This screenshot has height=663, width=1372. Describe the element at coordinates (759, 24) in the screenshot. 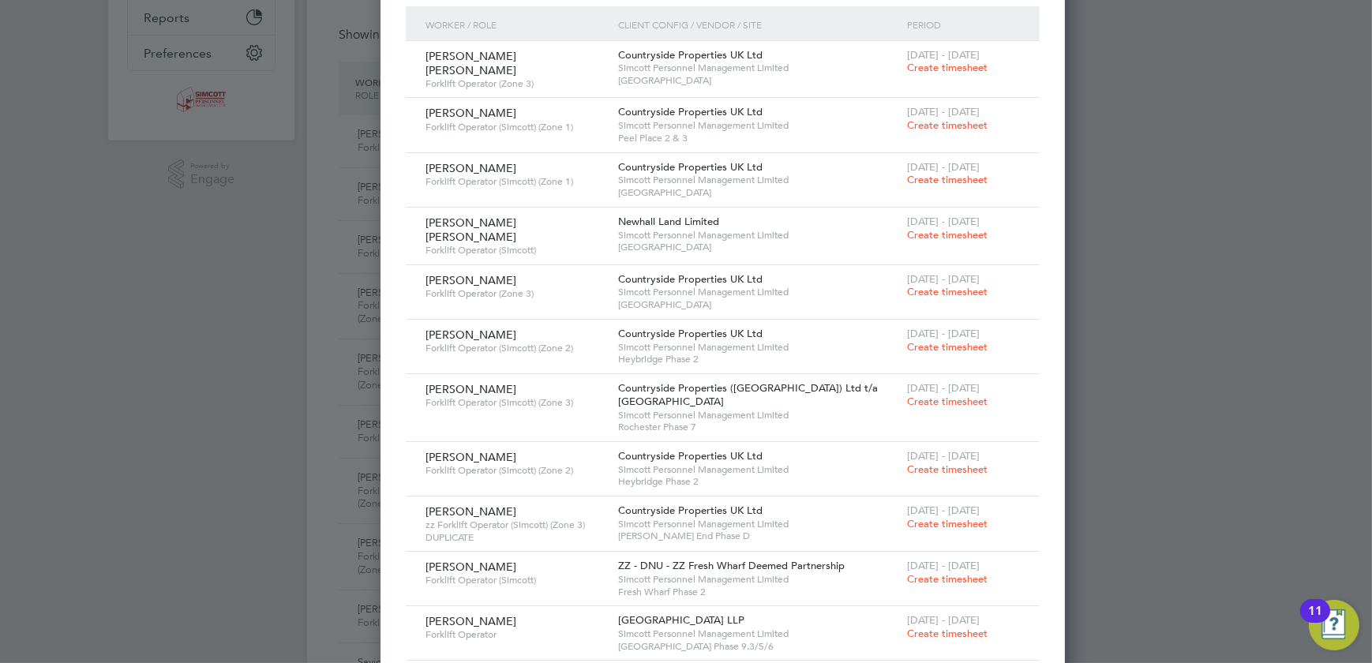

I see `div: Client Config / Vendor / Site` at that location.